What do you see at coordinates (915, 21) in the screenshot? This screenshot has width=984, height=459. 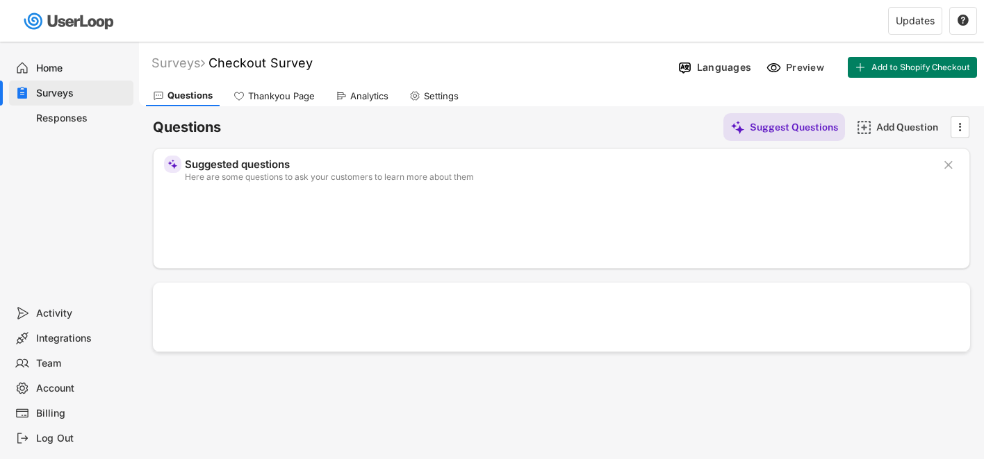 I see `div: Updates` at bounding box center [915, 21].